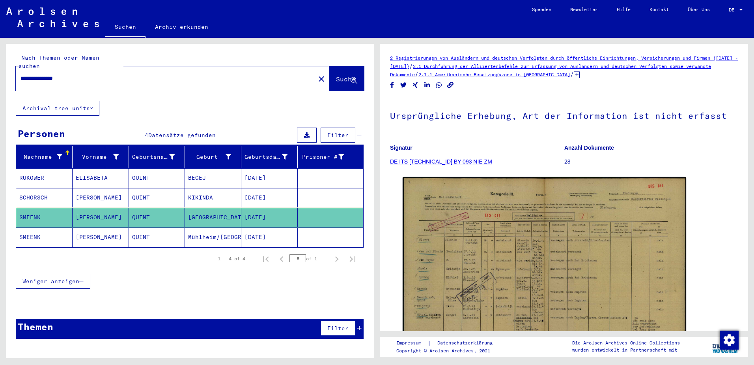 The image size is (754, 365). What do you see at coordinates (232, 258) in the screenshot?
I see `div: 1 – 4 of 4` at bounding box center [232, 258].